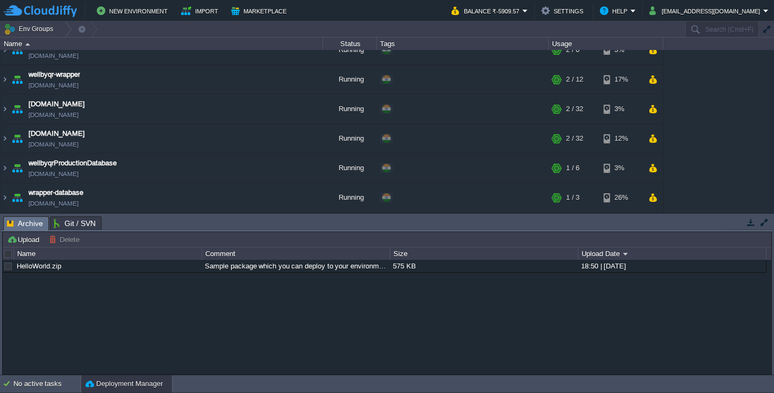 The height and width of the screenshot is (393, 774). Describe the element at coordinates (572, 198) in the screenshot. I see `div: 1 / 3` at that location.